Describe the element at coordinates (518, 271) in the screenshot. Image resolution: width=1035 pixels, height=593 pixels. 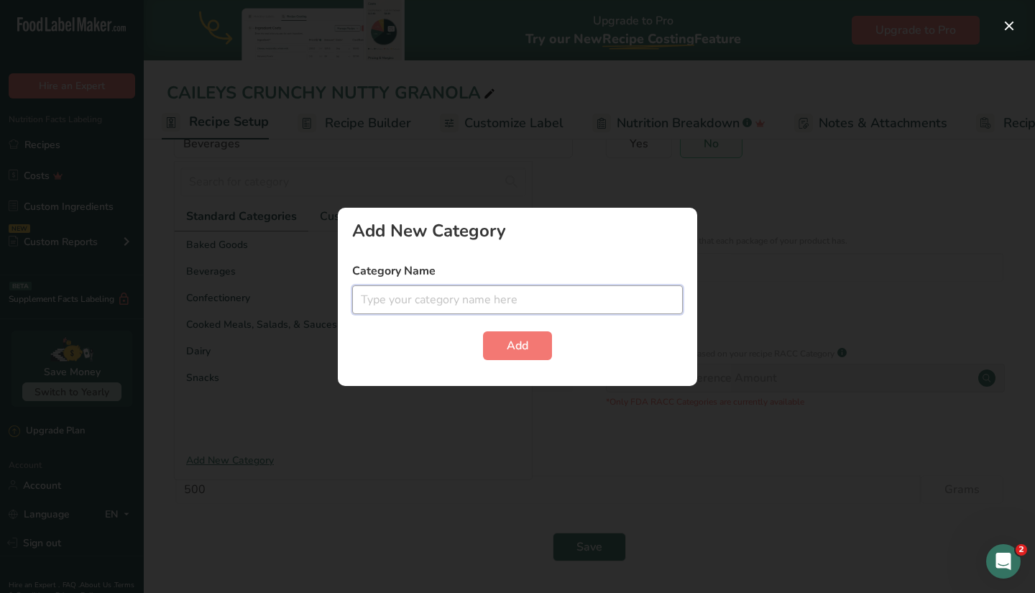
I see `label: Category Name` at that location.